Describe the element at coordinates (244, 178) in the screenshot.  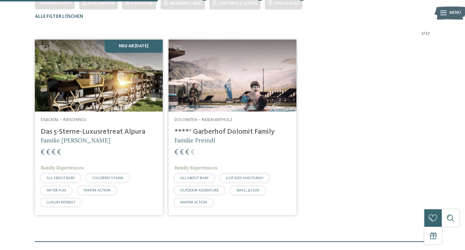
I see `span: JUST KIDS AND FAMILY` at that location.